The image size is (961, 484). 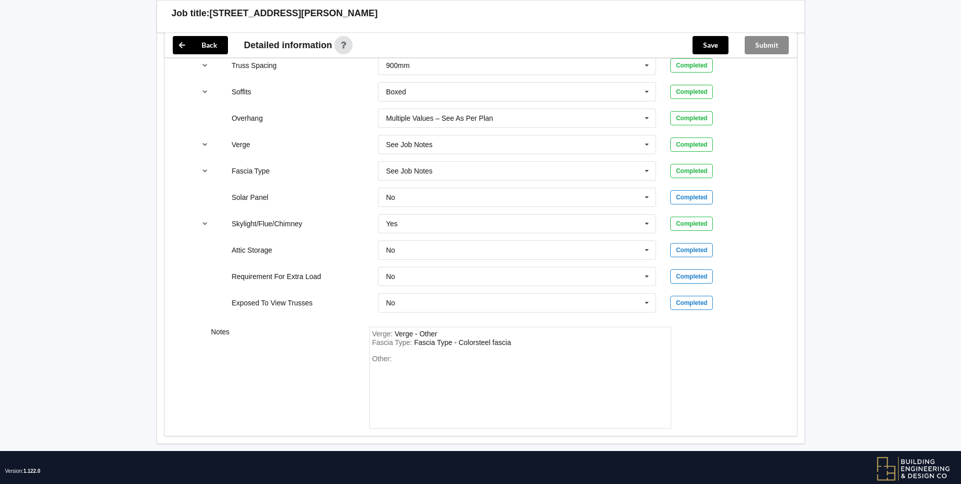 I want to click on button: Save, so click(x=711, y=45).